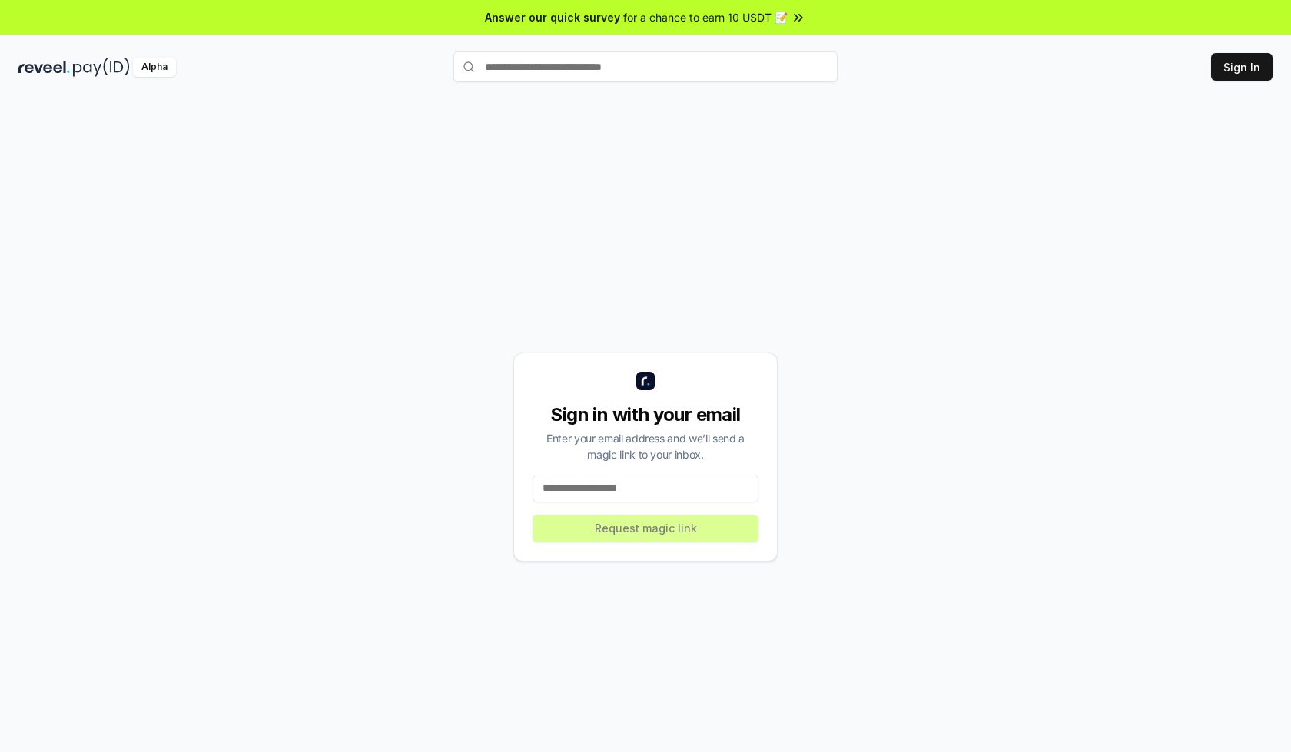 The height and width of the screenshot is (752, 1291). I want to click on img: reveel_dark, so click(44, 67).